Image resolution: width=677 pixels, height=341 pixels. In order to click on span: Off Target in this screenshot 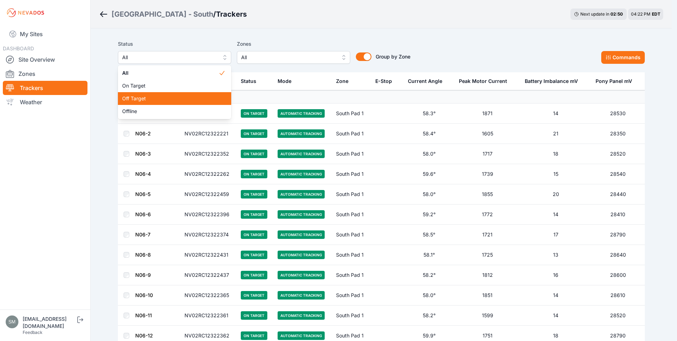, I will do `click(170, 98)`.